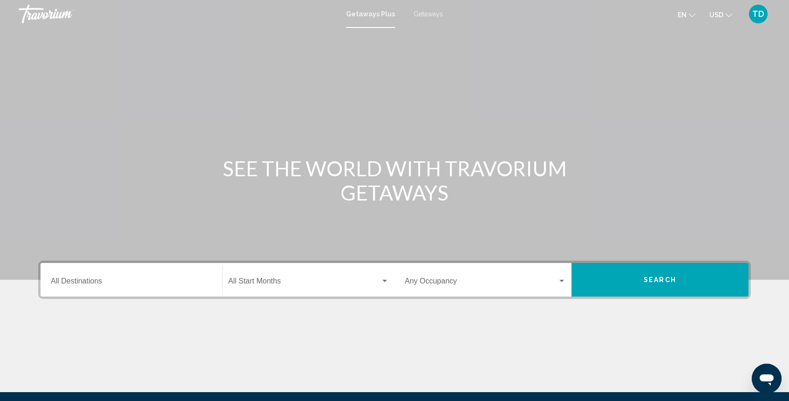 Image resolution: width=789 pixels, height=401 pixels. I want to click on span: en, so click(682, 15).